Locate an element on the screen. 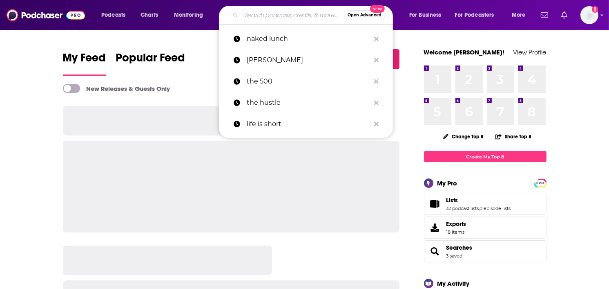  button: Change Top 8 is located at coordinates (464, 136).